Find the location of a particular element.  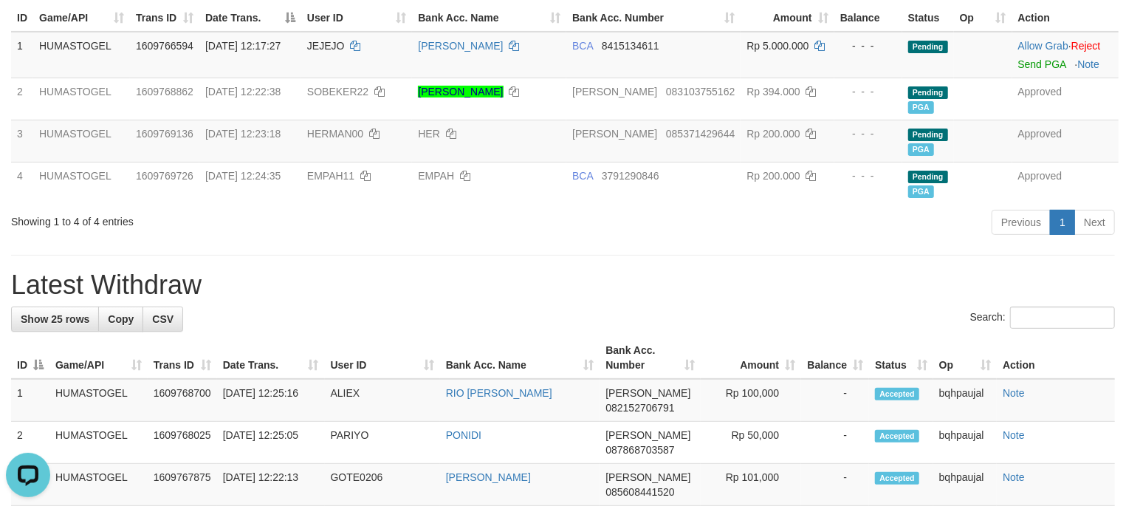

a: 1 is located at coordinates (1063, 222).